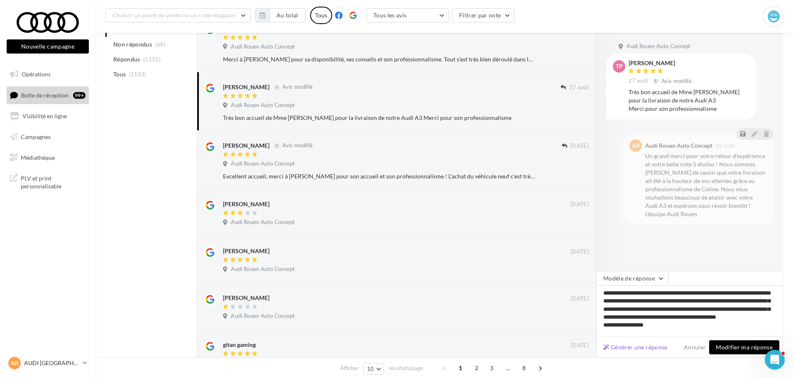  Describe the element at coordinates (53, 181) in the screenshot. I see `span: PLV et print personnalisable` at that location.